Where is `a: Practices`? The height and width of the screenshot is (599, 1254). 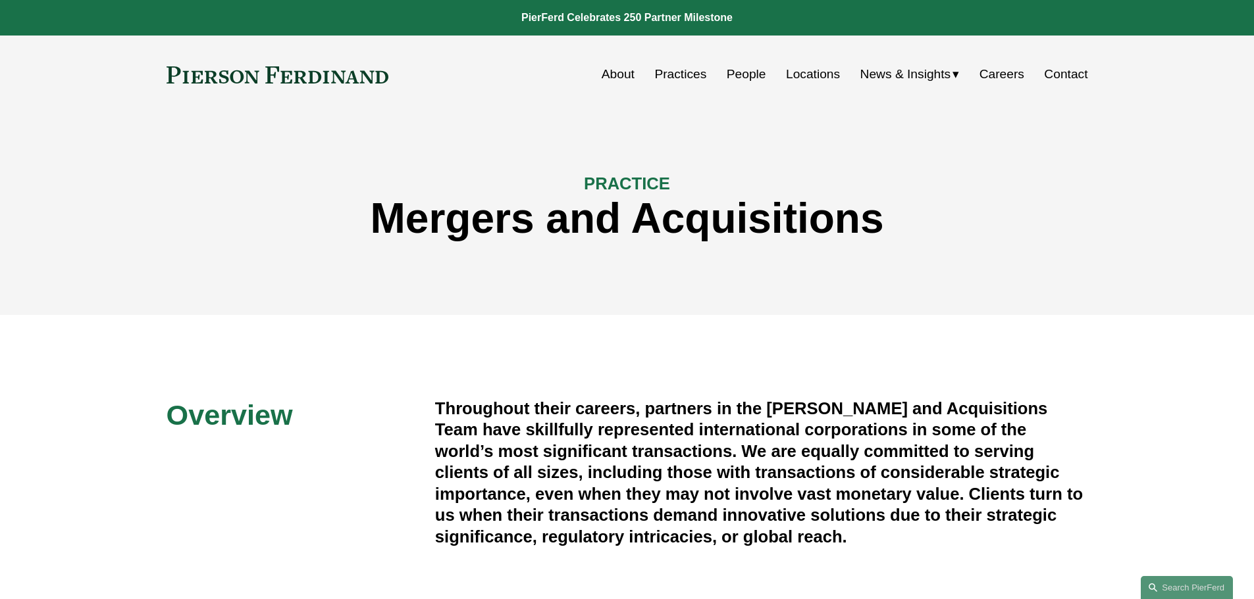
a: Practices is located at coordinates (680, 74).